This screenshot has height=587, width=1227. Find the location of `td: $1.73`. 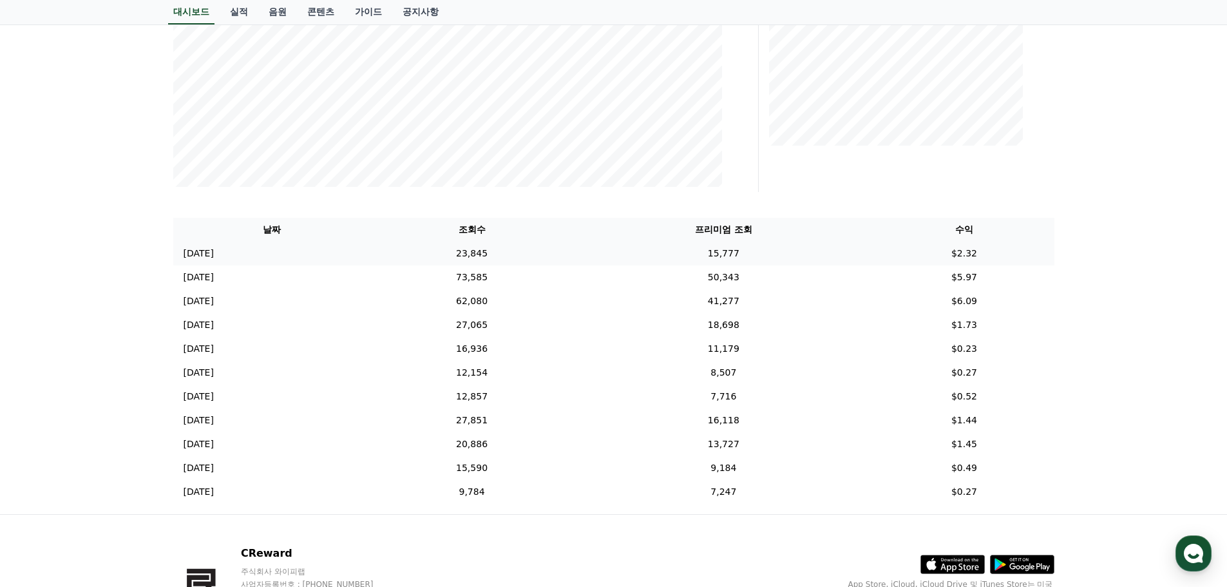

td: $1.73 is located at coordinates (963, 325).